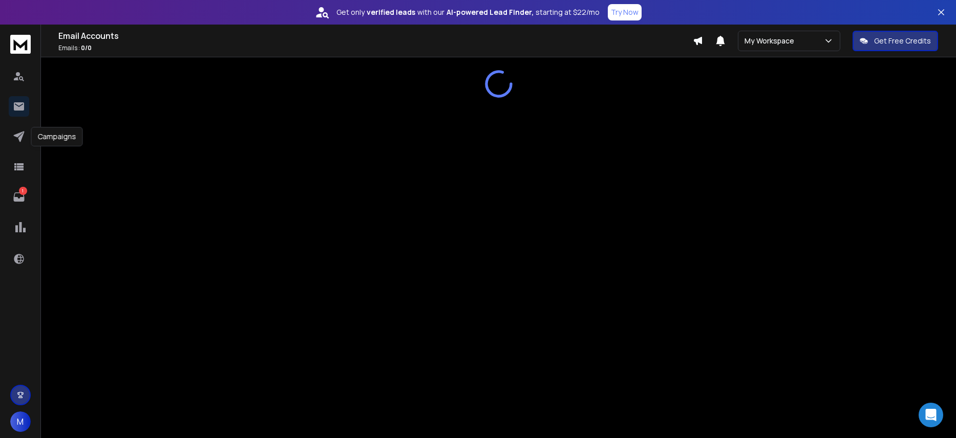  Describe the element at coordinates (86, 48) in the screenshot. I see `span: 0 / 0` at that location.